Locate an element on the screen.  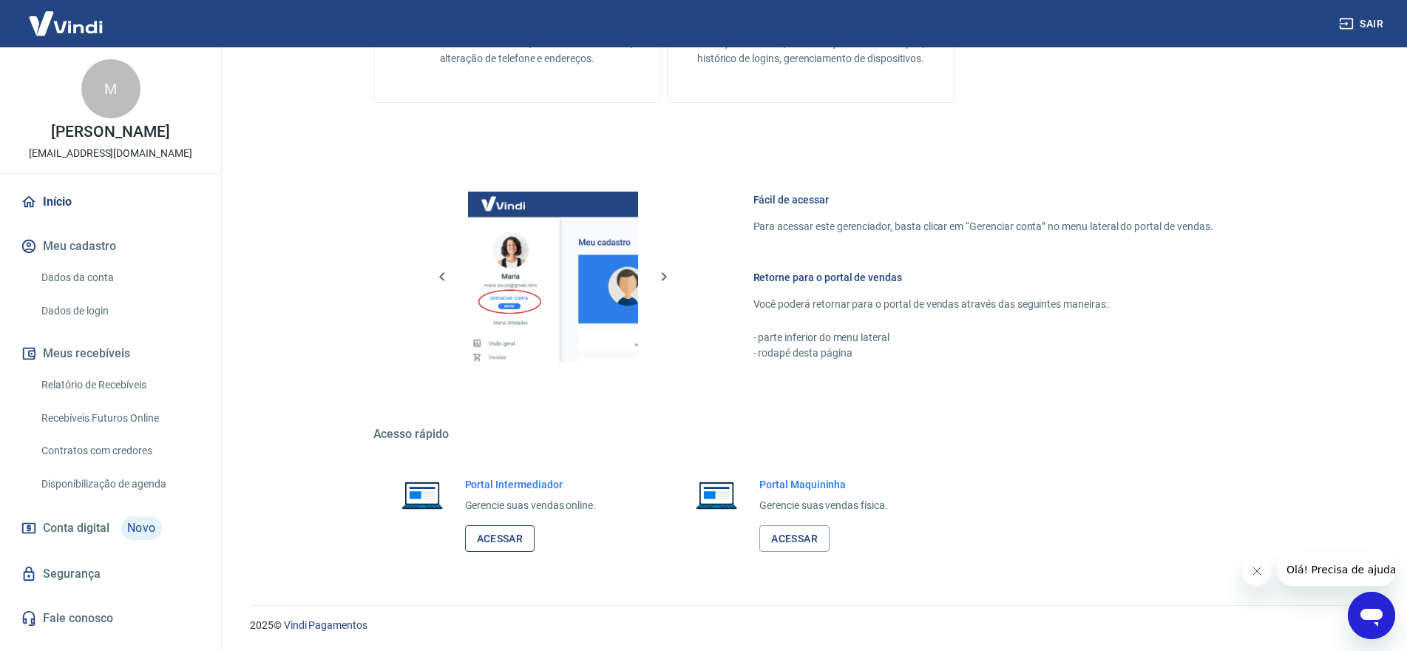
a: Dados de login is located at coordinates (119, 310).